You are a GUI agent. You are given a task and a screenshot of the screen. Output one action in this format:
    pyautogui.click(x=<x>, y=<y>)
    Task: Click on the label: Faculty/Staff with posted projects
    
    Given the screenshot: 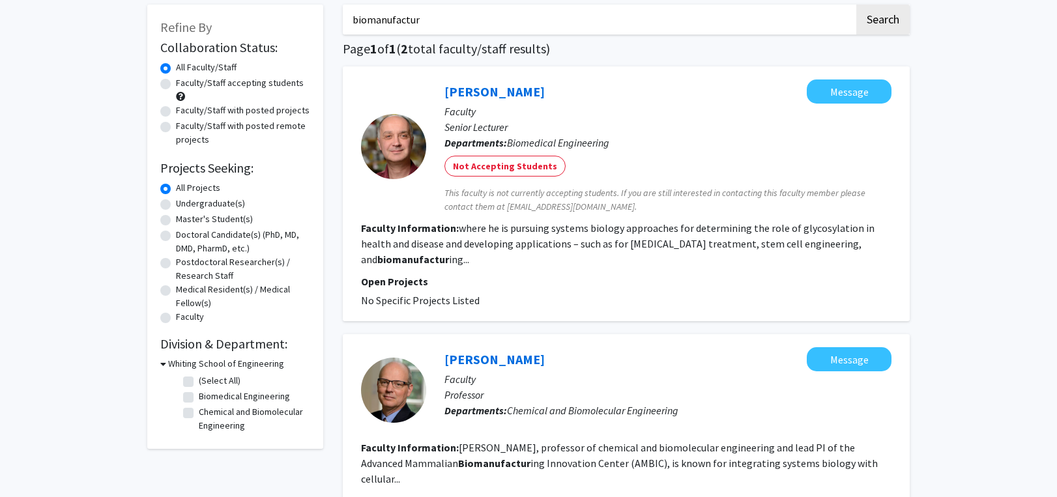 What is the action you would take?
    pyautogui.click(x=242, y=110)
    